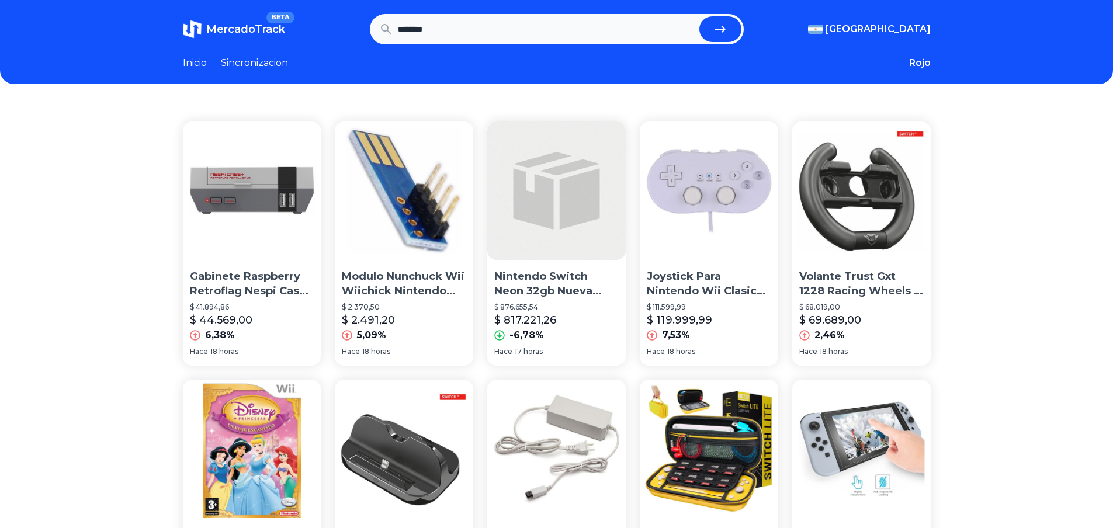 The height and width of the screenshot is (528, 1113). Describe the element at coordinates (404, 191) in the screenshot. I see `img: Modulo Nunchuck Wii Wiichick Nintendo Adaptador Arduino` at that location.